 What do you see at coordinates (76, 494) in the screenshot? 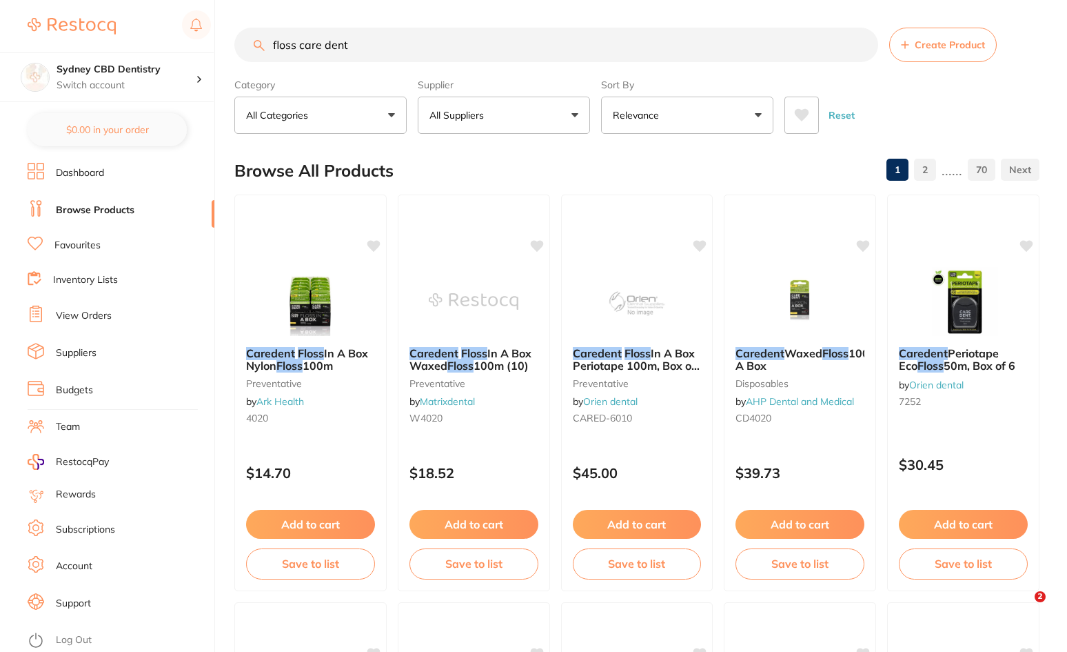
I see `a: Rewards` at bounding box center [76, 494].